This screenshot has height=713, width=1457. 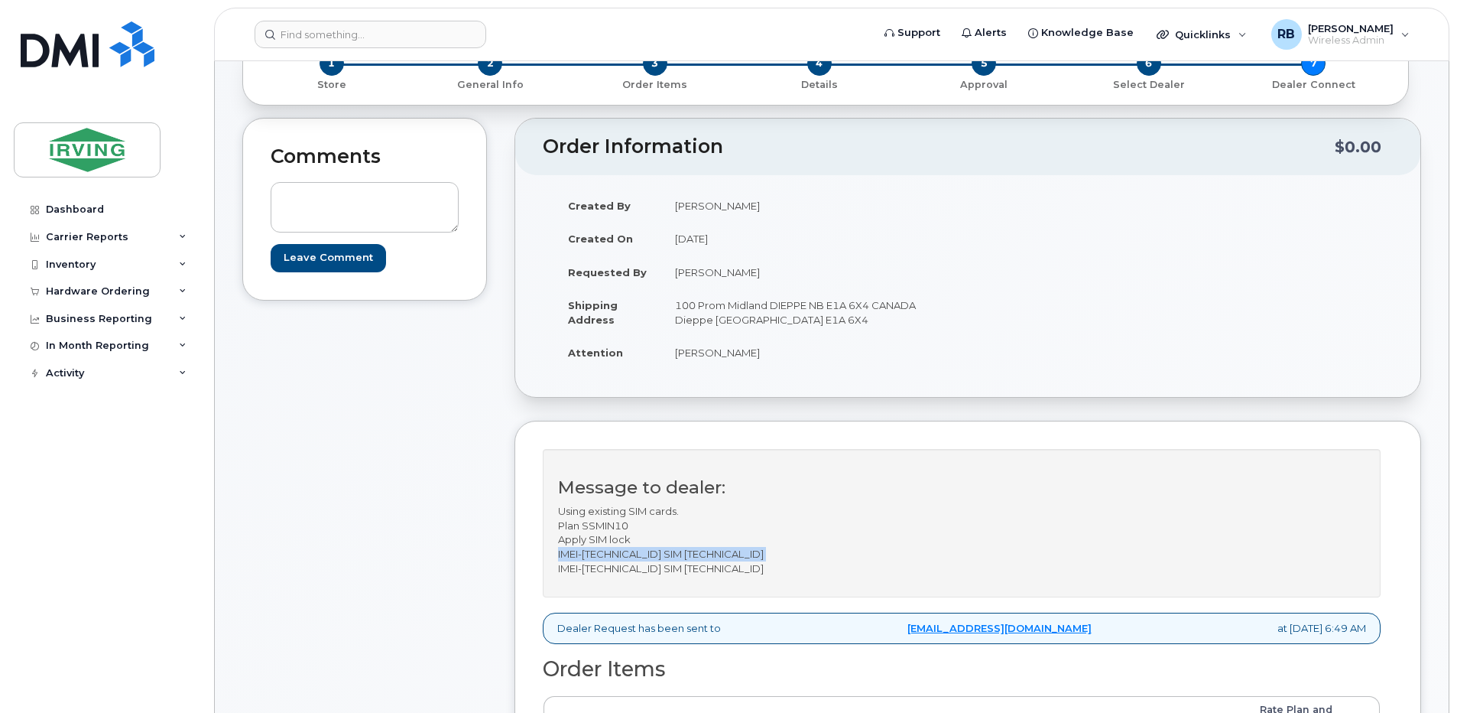 I want to click on span: Wireless Admin, so click(x=1351, y=41).